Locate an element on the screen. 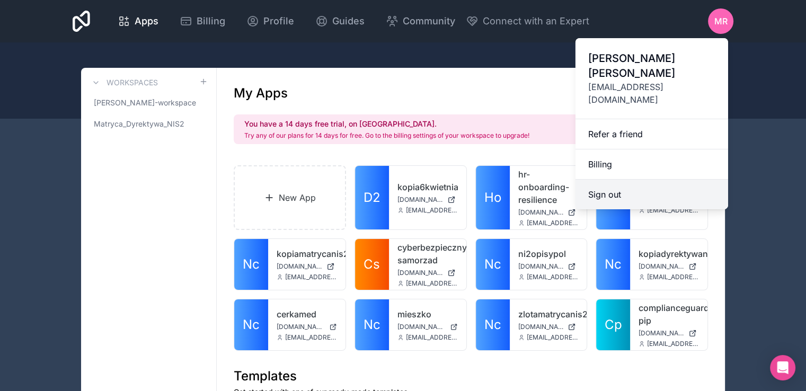  p: Try any of our plans for 14 days for free. Go to the billing settings of your workspace to upgrade! is located at coordinates (387, 136).